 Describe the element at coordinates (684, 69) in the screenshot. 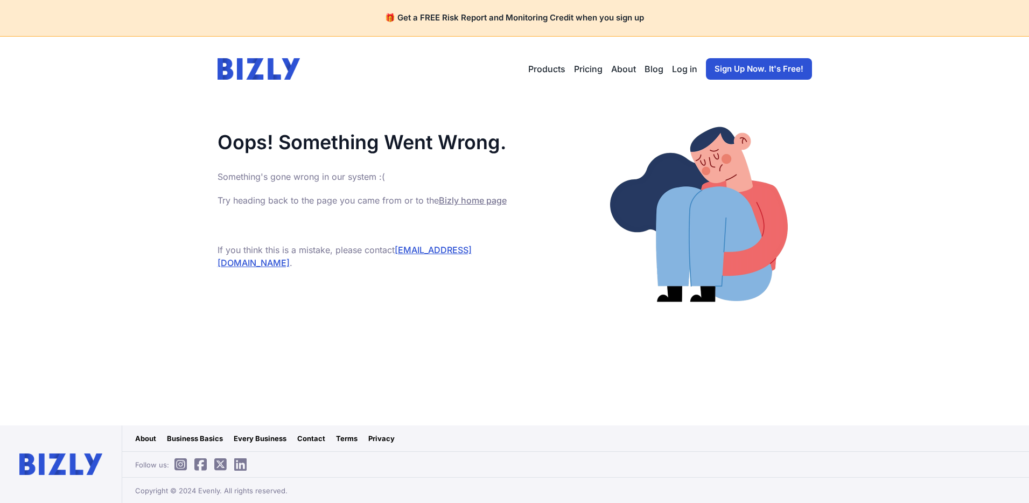

I see `a: Log in` at that location.